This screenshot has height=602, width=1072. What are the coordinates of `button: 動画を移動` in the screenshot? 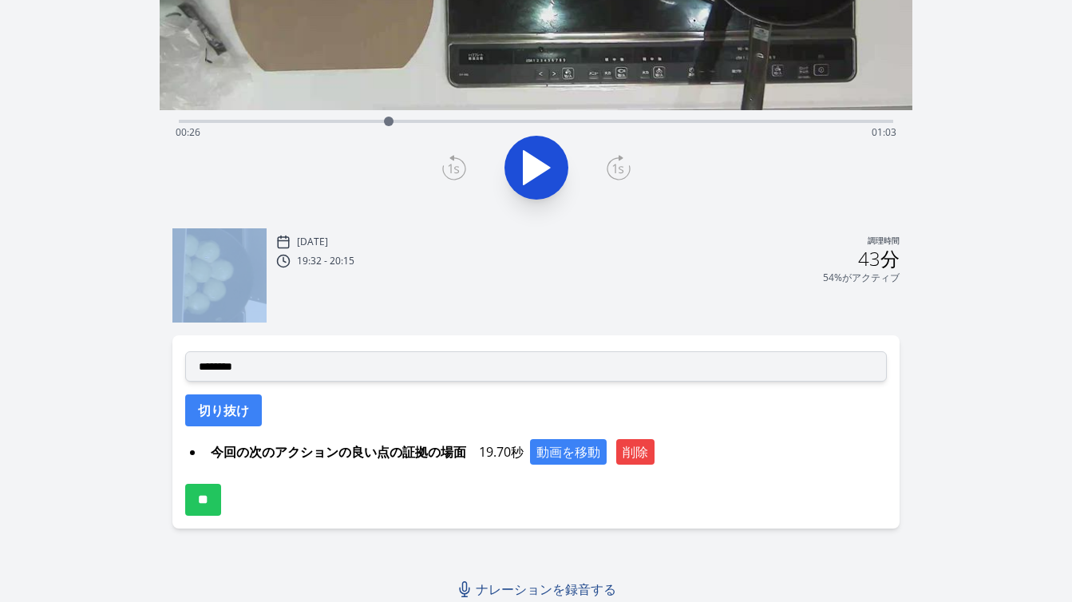 It's located at (568, 452).